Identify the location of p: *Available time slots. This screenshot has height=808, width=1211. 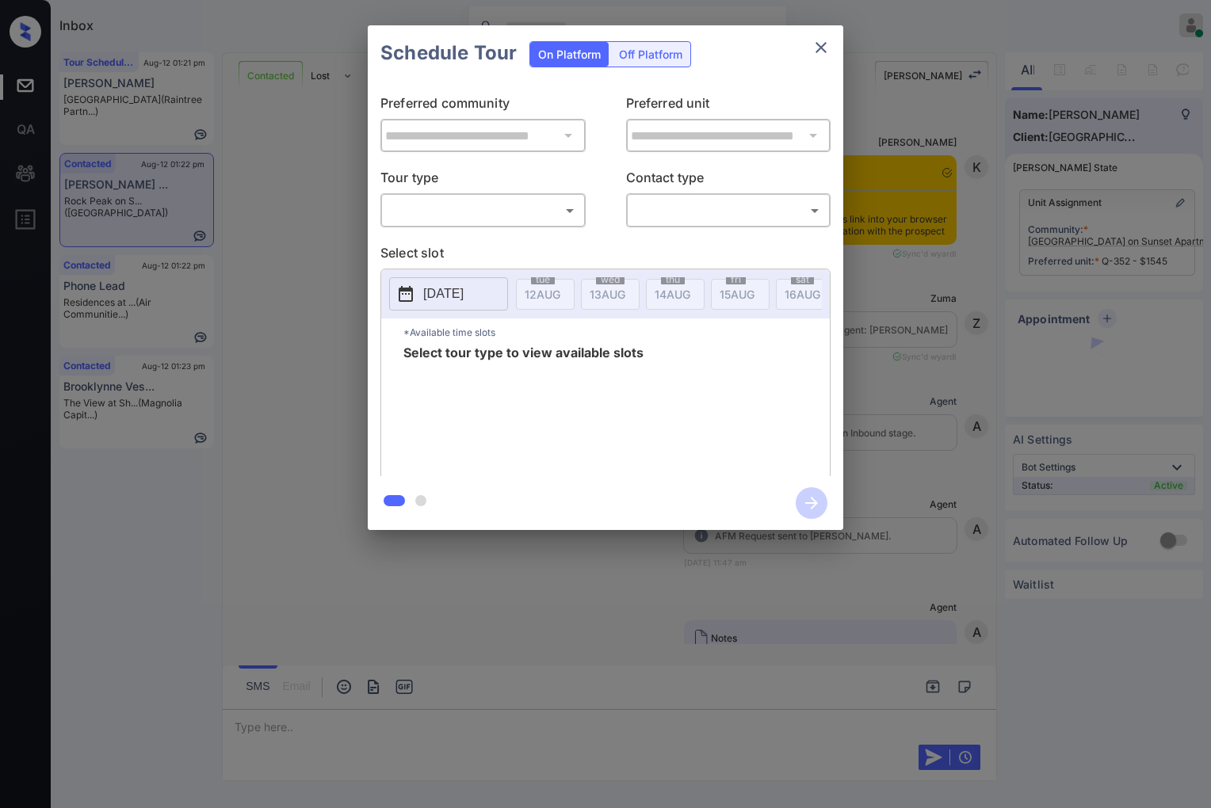
(616, 332).